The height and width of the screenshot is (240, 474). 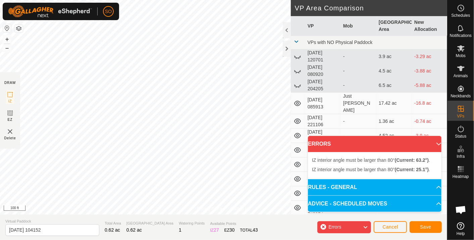 I want to click on td: -5.88 ac, so click(x=429, y=85).